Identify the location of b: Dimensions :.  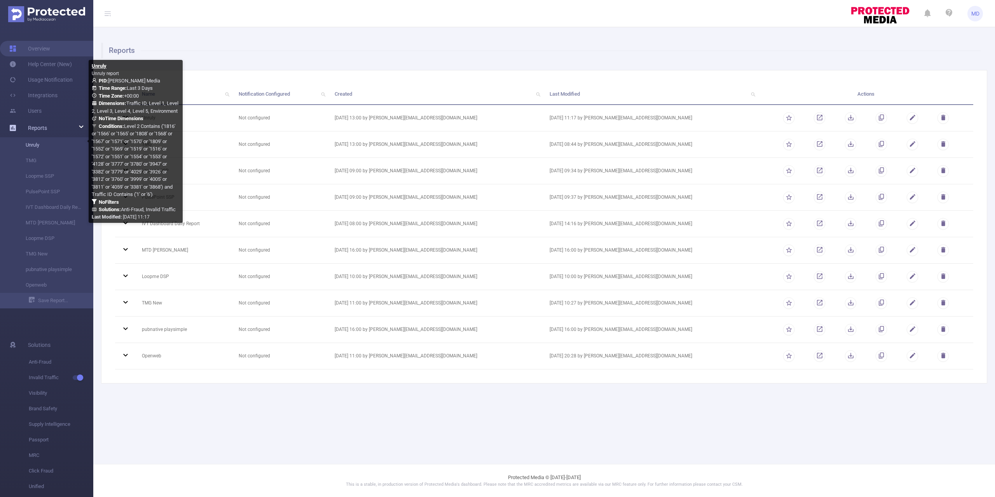
(112, 103).